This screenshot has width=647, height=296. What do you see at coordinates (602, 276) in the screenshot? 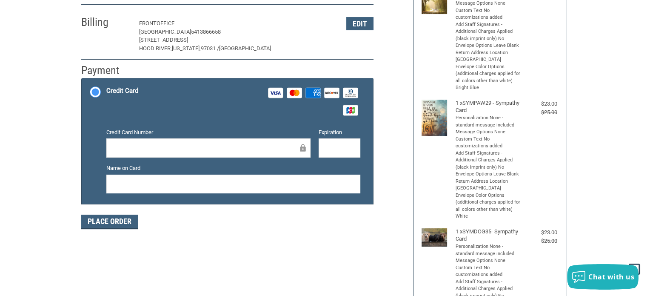
I see `button: Chat with us` at bounding box center [602, 276].